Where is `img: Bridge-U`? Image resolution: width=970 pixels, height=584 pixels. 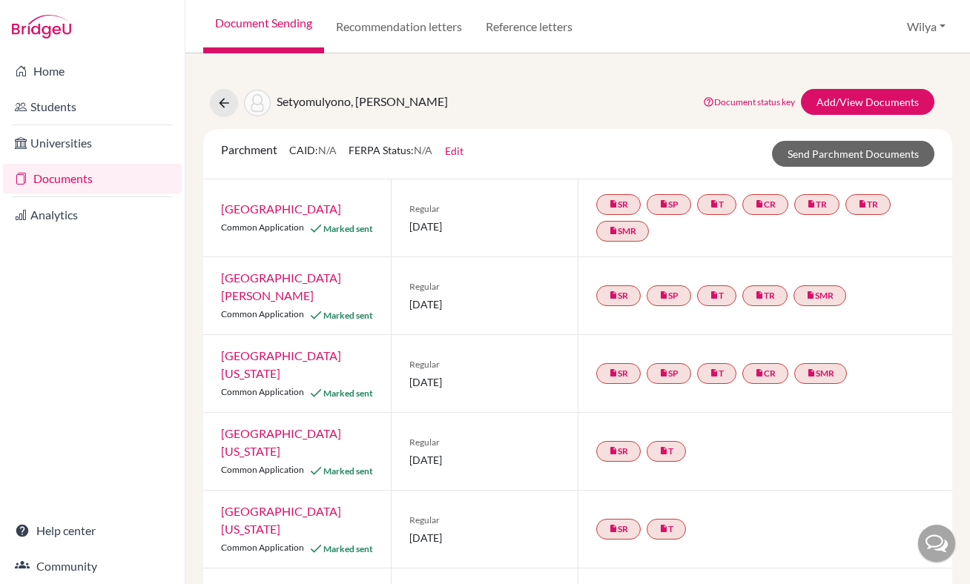
img: Bridge-U is located at coordinates (42, 27).